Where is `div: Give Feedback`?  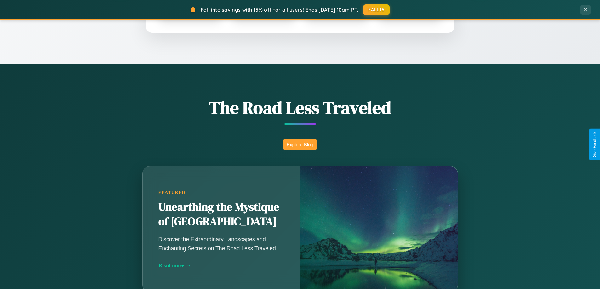 div: Give Feedback is located at coordinates (594, 144).